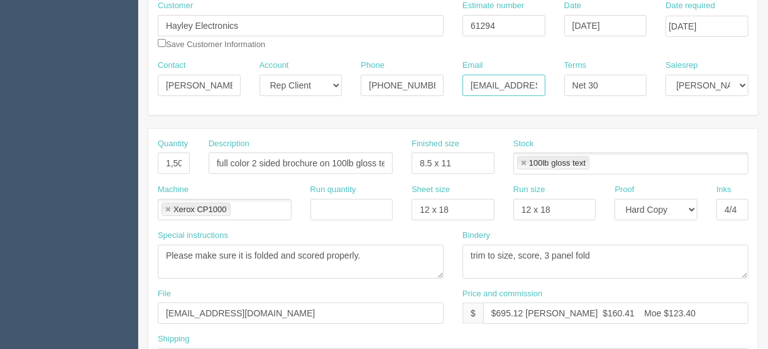  Describe the element at coordinates (173, 339) in the screenshot. I see `label: Shipping` at that location.